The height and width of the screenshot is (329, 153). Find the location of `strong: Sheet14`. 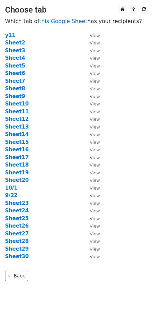

strong: Sheet14 is located at coordinates (17, 134).